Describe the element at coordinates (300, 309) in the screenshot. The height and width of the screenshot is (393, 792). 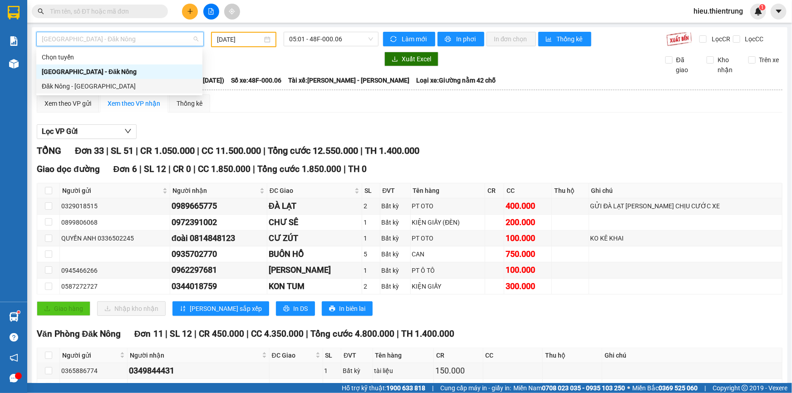
I see `span: In DS` at that location.